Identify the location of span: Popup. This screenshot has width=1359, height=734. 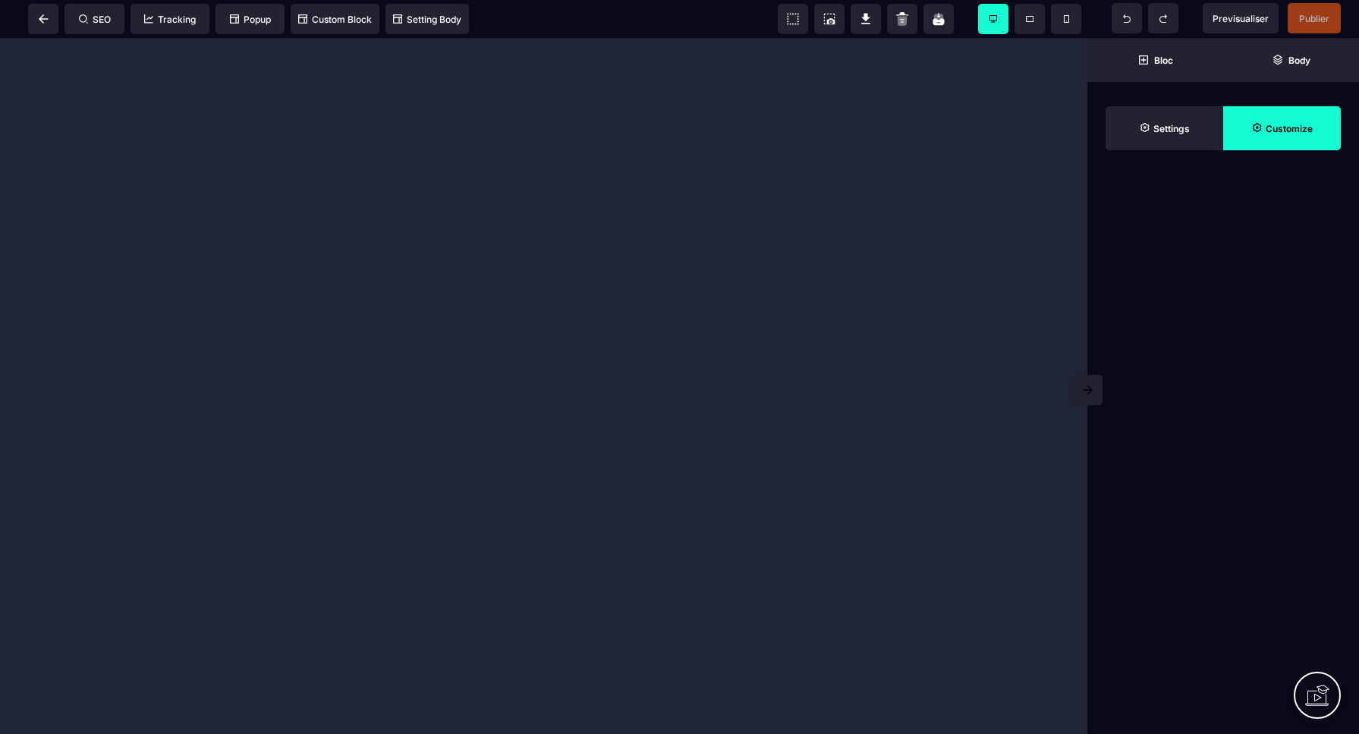
(250, 19).